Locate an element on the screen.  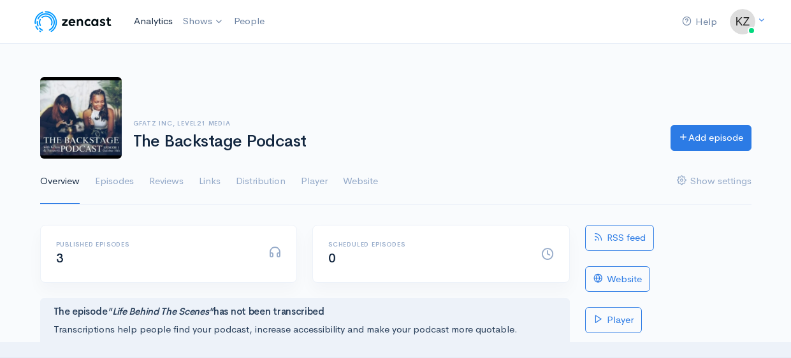
p: Transcriptions help people find your podcast, increase accessibility and make your podcast more q... is located at coordinates (305, 330).